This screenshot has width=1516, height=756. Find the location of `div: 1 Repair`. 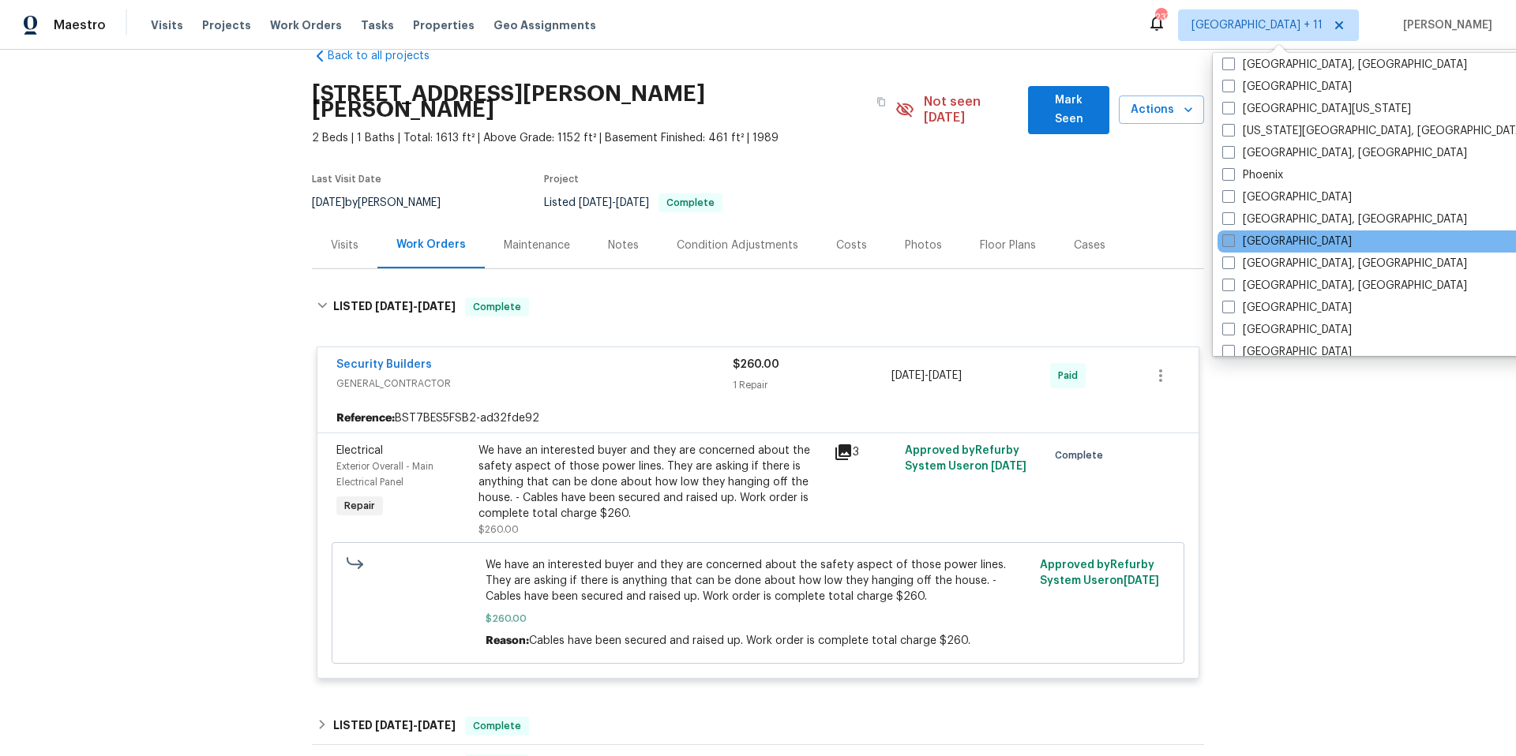

div: 1 Repair is located at coordinates (812, 385).